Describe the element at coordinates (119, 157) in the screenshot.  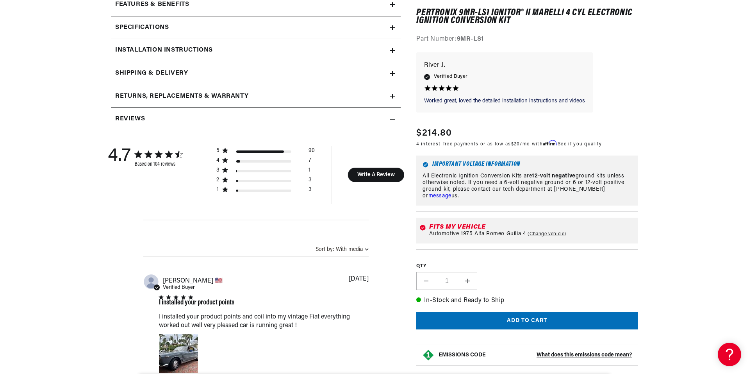
I see `div: 4.7` at that location.